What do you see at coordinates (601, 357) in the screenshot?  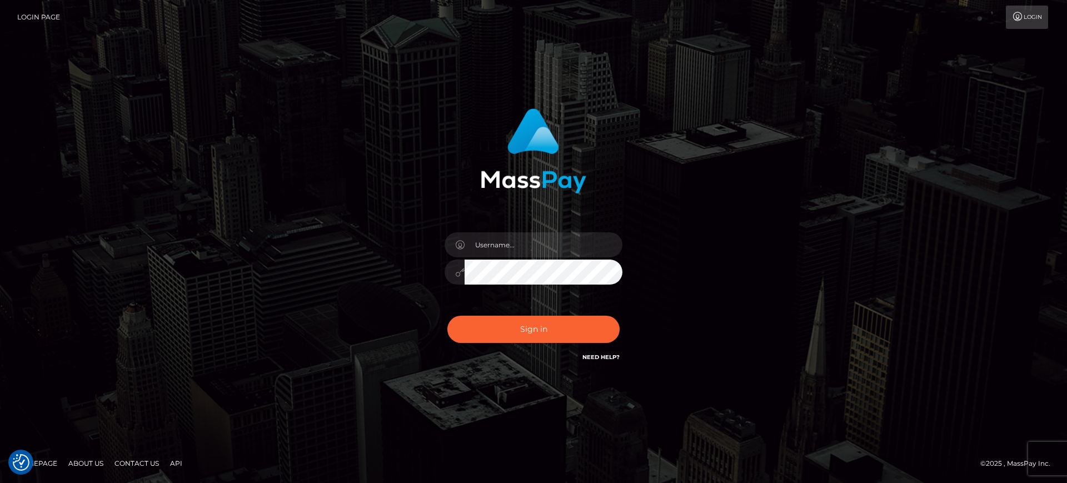 I see `a: Need Help?` at bounding box center [601, 357].